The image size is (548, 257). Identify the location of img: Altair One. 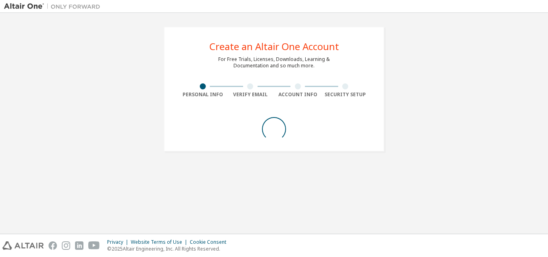
(54, 6).